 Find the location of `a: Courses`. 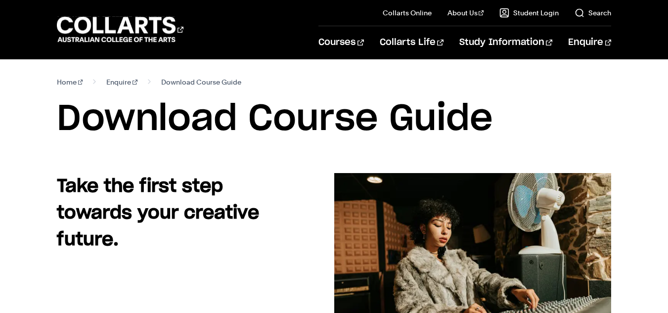

a: Courses is located at coordinates (341, 43).